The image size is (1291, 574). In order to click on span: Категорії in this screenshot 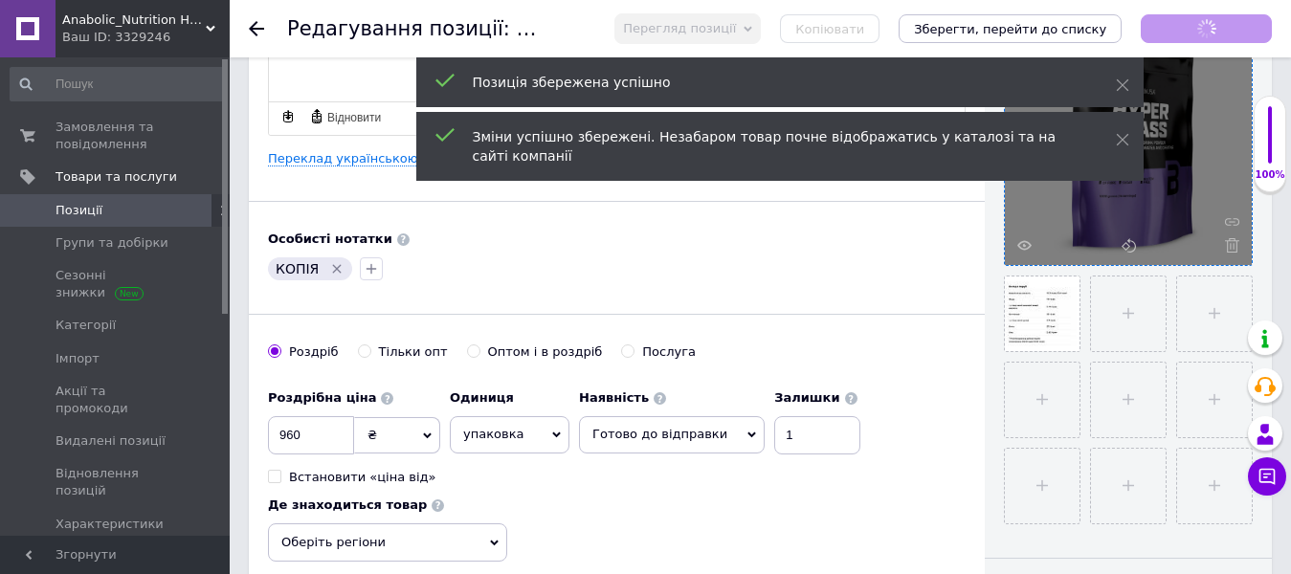, I will do `click(85, 325)`.